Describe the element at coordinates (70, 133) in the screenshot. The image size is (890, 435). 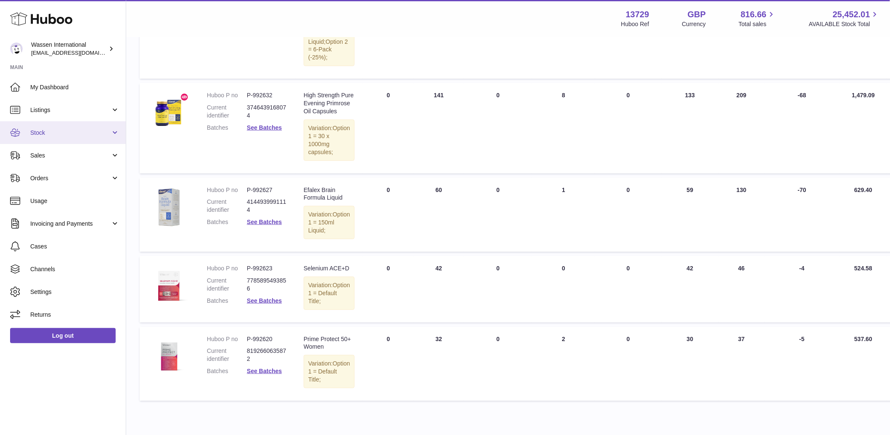
I see `span: Stock` at that location.